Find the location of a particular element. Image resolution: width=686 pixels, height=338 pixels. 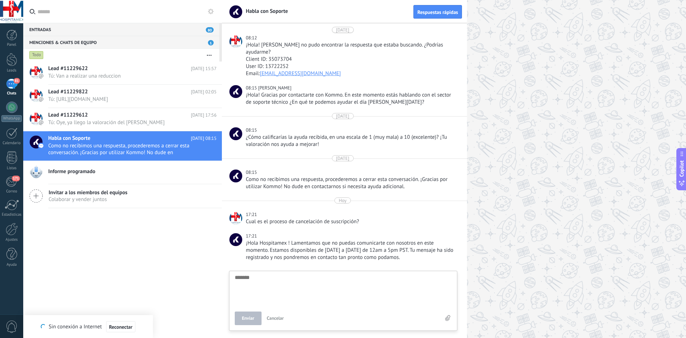

div: WhatsApp is located at coordinates (11, 118).